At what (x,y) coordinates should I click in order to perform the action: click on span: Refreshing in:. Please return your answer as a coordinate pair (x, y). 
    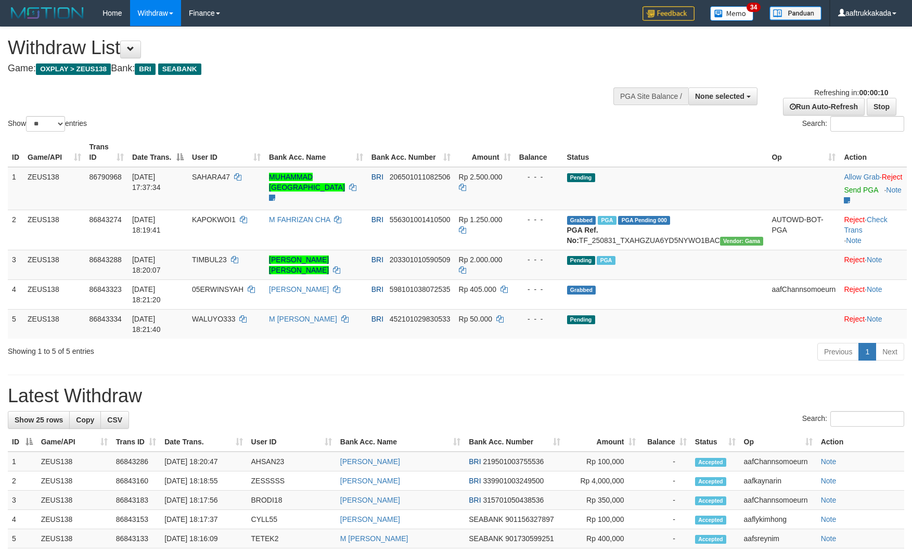
    Looking at the image, I should click on (851, 93).